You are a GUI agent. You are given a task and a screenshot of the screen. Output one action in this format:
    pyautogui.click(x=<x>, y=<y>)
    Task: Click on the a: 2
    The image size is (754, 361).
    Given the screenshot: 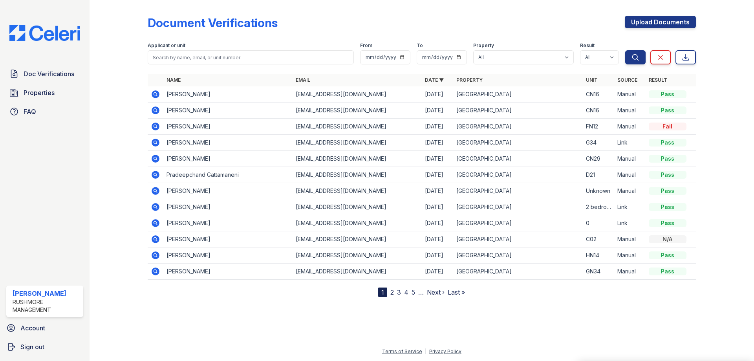 What is the action you would take?
    pyautogui.click(x=392, y=292)
    